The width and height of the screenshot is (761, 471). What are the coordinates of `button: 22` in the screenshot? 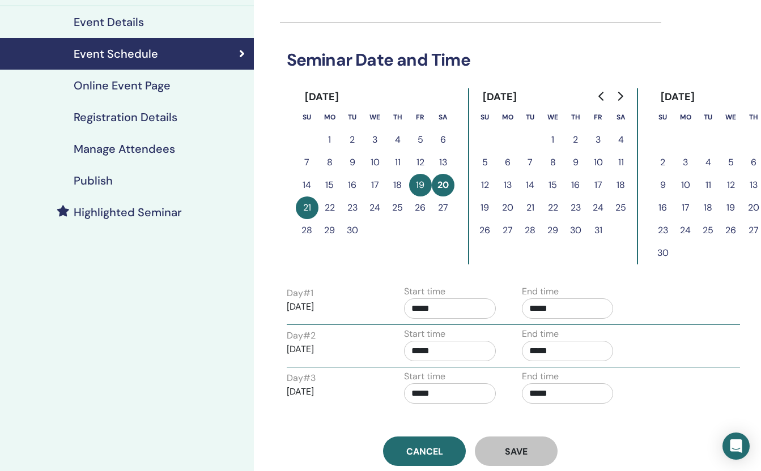 It's located at (330, 208).